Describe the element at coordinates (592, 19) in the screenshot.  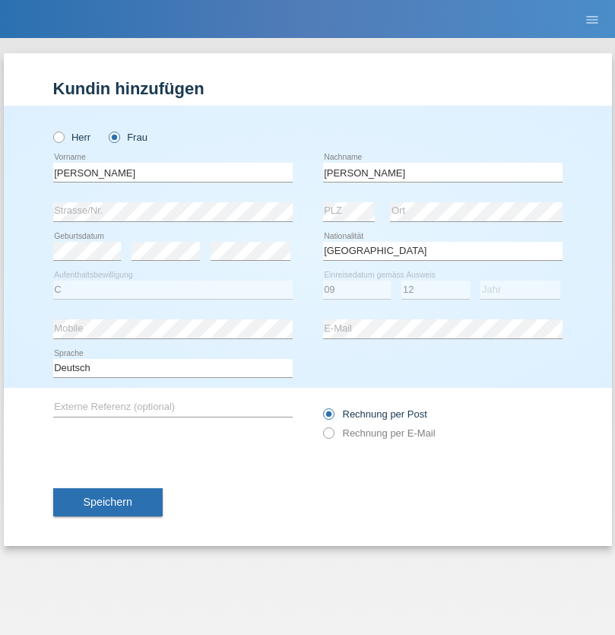
I see `a: menu` at that location.